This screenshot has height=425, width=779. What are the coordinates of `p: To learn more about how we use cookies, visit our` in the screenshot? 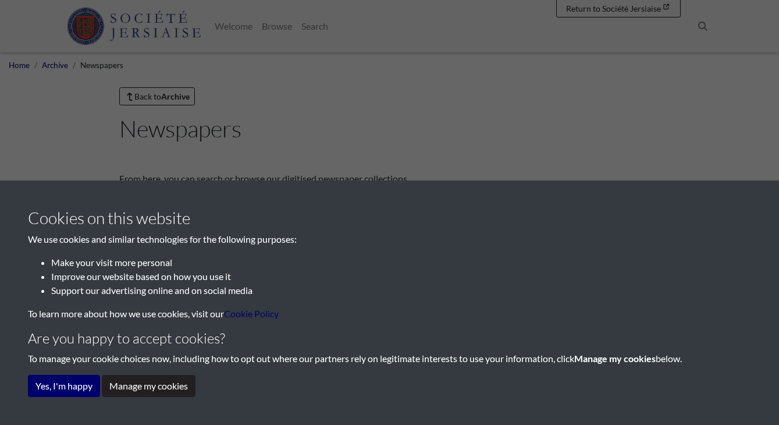 It's located at (389, 314).